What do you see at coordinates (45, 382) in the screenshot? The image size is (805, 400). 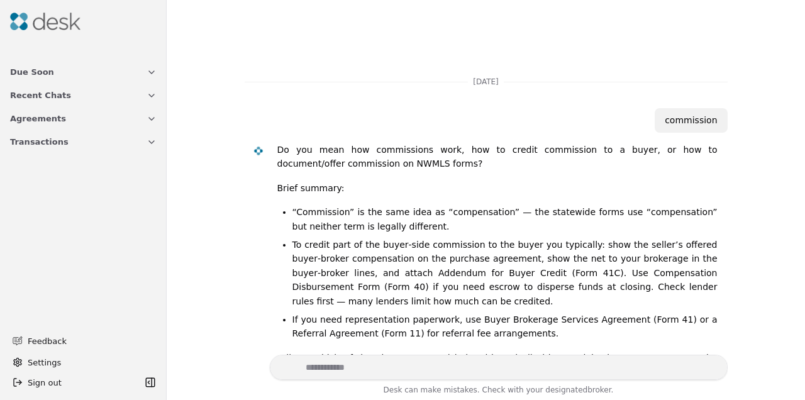 I see `span: Sign out` at bounding box center [45, 382].